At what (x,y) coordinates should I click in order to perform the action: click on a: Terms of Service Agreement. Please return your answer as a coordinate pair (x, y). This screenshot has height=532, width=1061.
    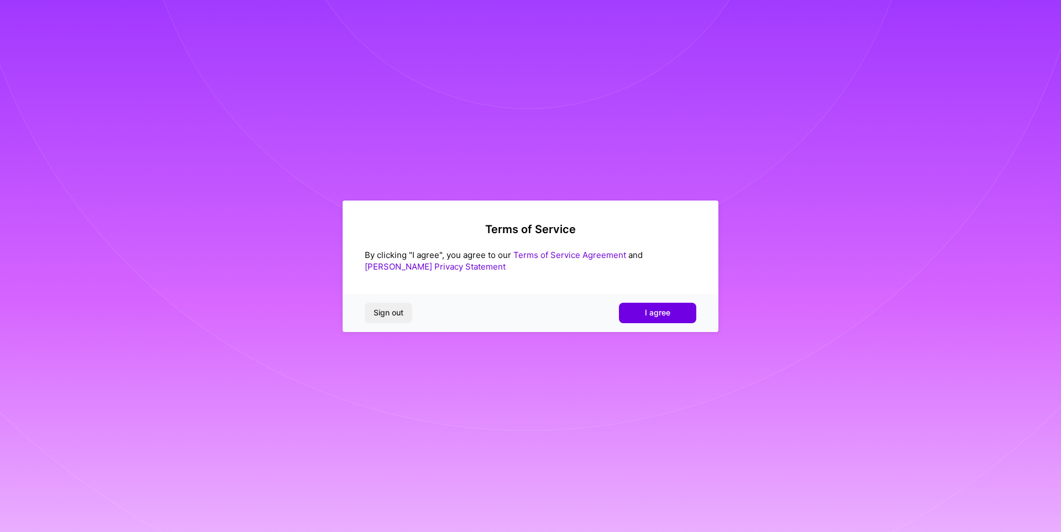
    Looking at the image, I should click on (570, 255).